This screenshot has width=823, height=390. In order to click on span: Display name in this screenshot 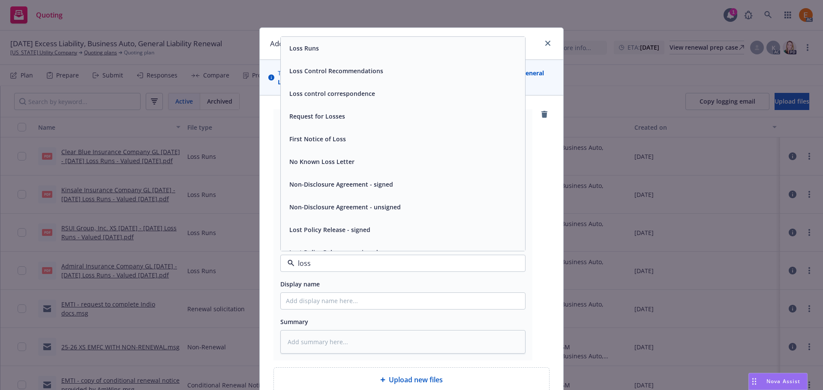, I will do `click(300, 284)`.